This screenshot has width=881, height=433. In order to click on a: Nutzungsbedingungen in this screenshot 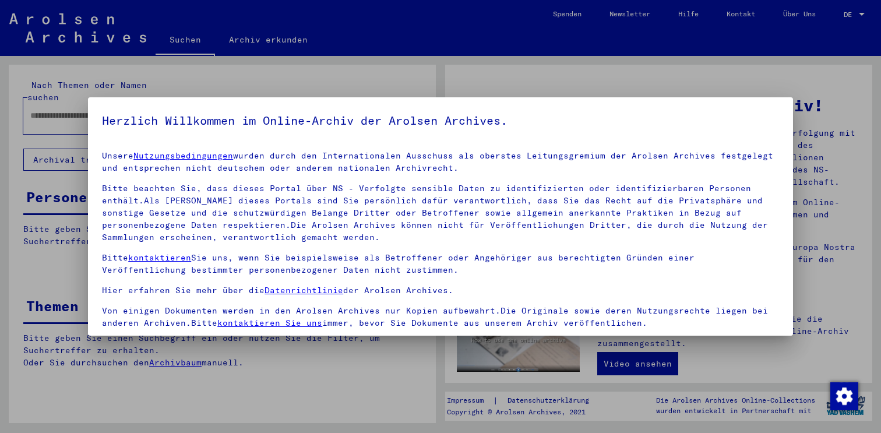, I will do `click(183, 156)`.